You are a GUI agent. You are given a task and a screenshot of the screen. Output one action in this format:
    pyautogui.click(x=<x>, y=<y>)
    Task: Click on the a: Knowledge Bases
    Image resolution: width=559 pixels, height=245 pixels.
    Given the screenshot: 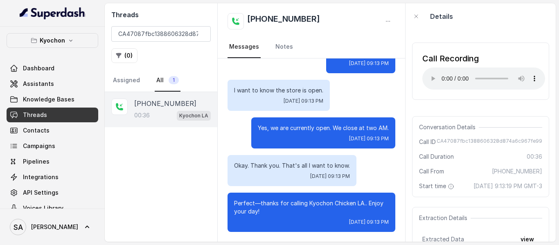 What is the action you would take?
    pyautogui.click(x=52, y=99)
    